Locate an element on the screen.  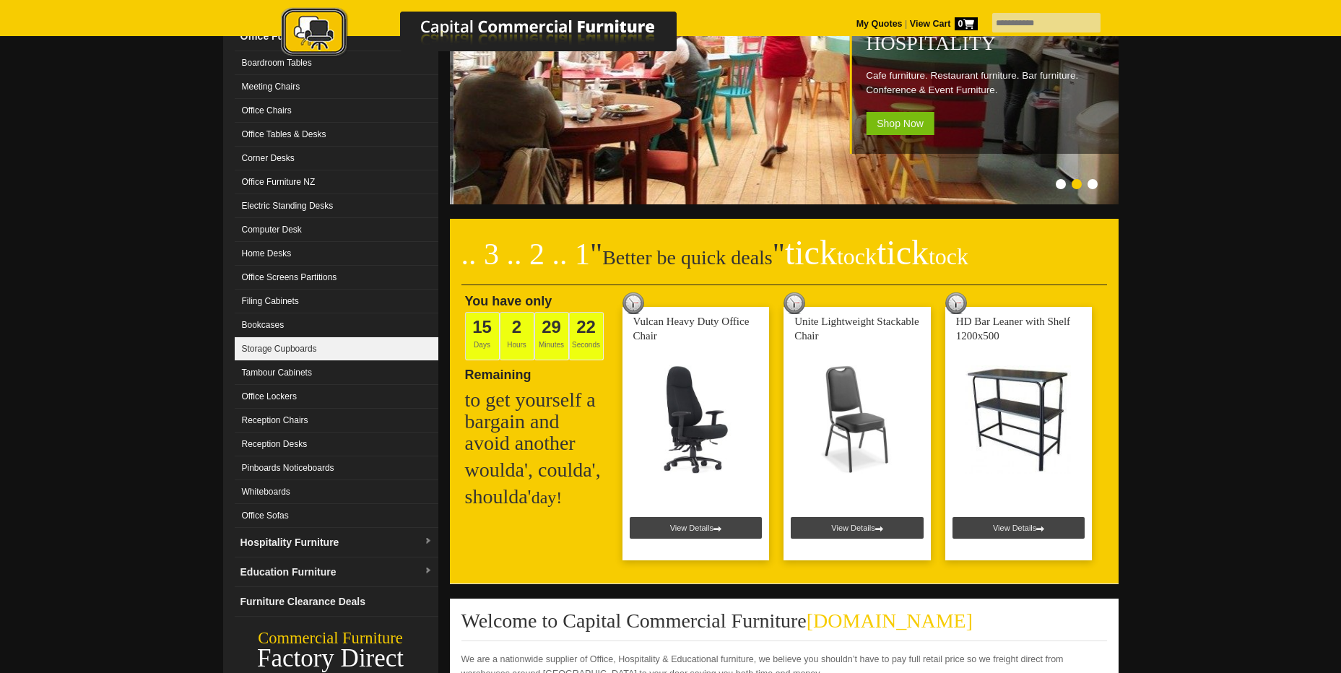
a: Office Chairs is located at coordinates (337, 111).